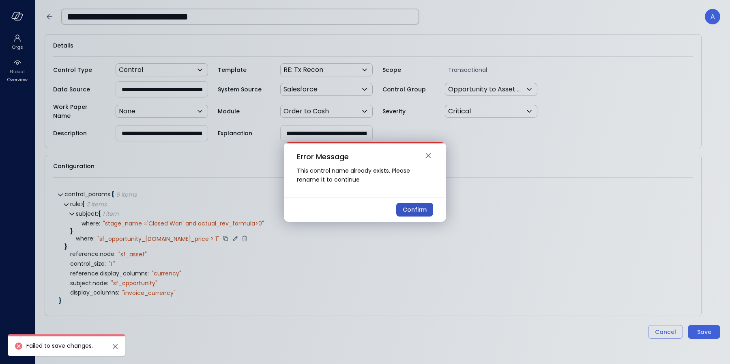 Image resolution: width=730 pixels, height=364 pixels. Describe the element at coordinates (415, 209) in the screenshot. I see `button: Confirm` at that location.